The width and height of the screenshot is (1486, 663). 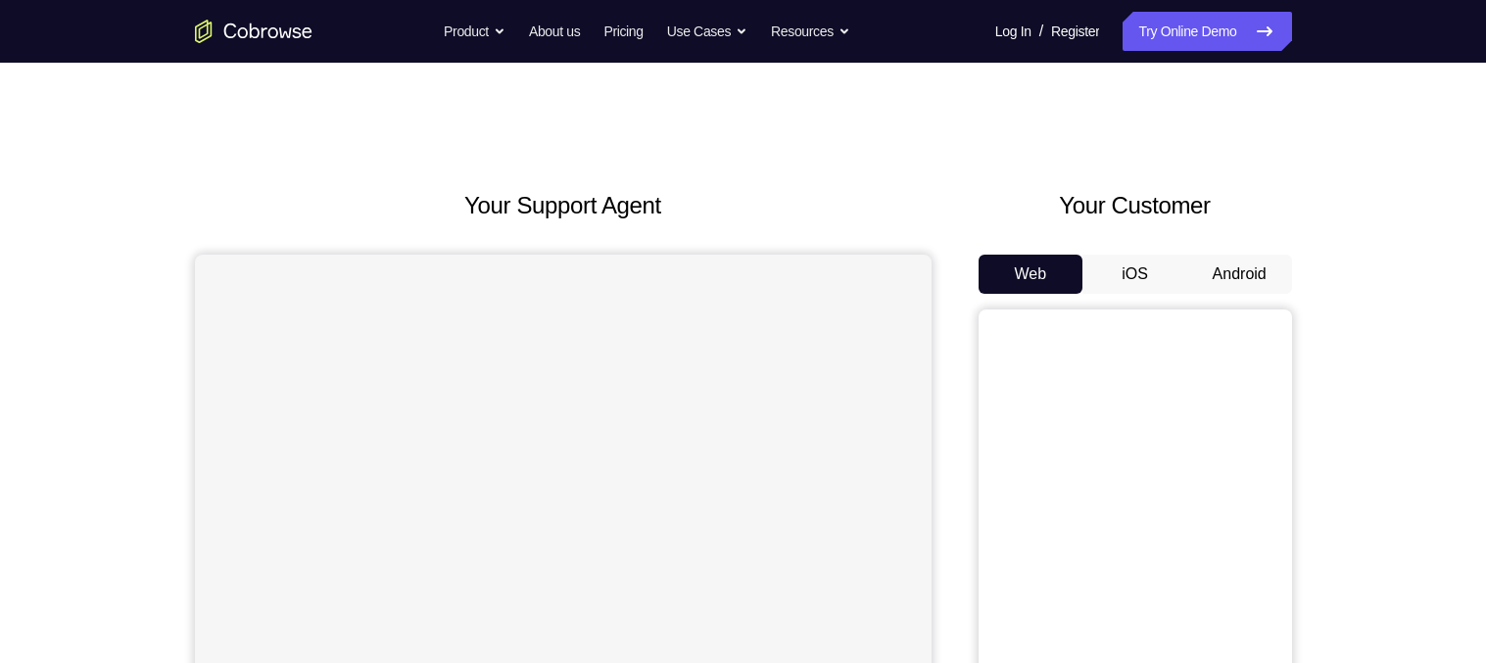 What do you see at coordinates (1074, 31) in the screenshot?
I see `a: Register` at bounding box center [1074, 31].